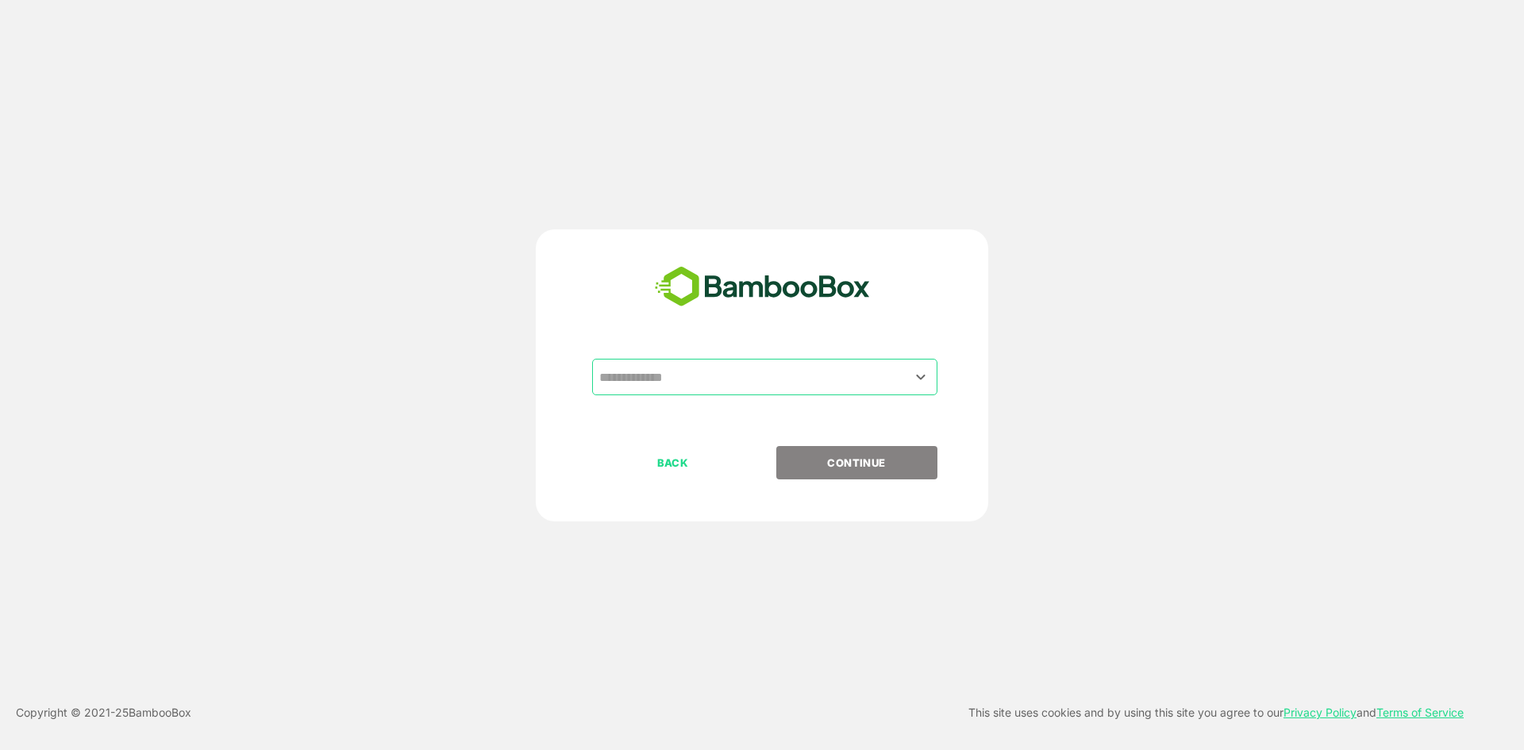 This screenshot has width=1524, height=750. I want to click on button: Open, so click(921, 376).